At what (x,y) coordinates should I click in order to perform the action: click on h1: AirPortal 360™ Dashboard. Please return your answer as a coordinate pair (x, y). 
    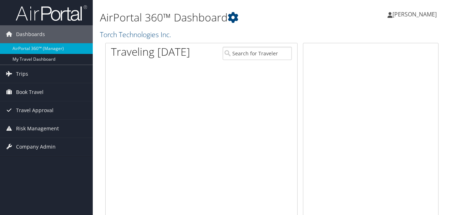
    Looking at the image, I should click on (214, 17).